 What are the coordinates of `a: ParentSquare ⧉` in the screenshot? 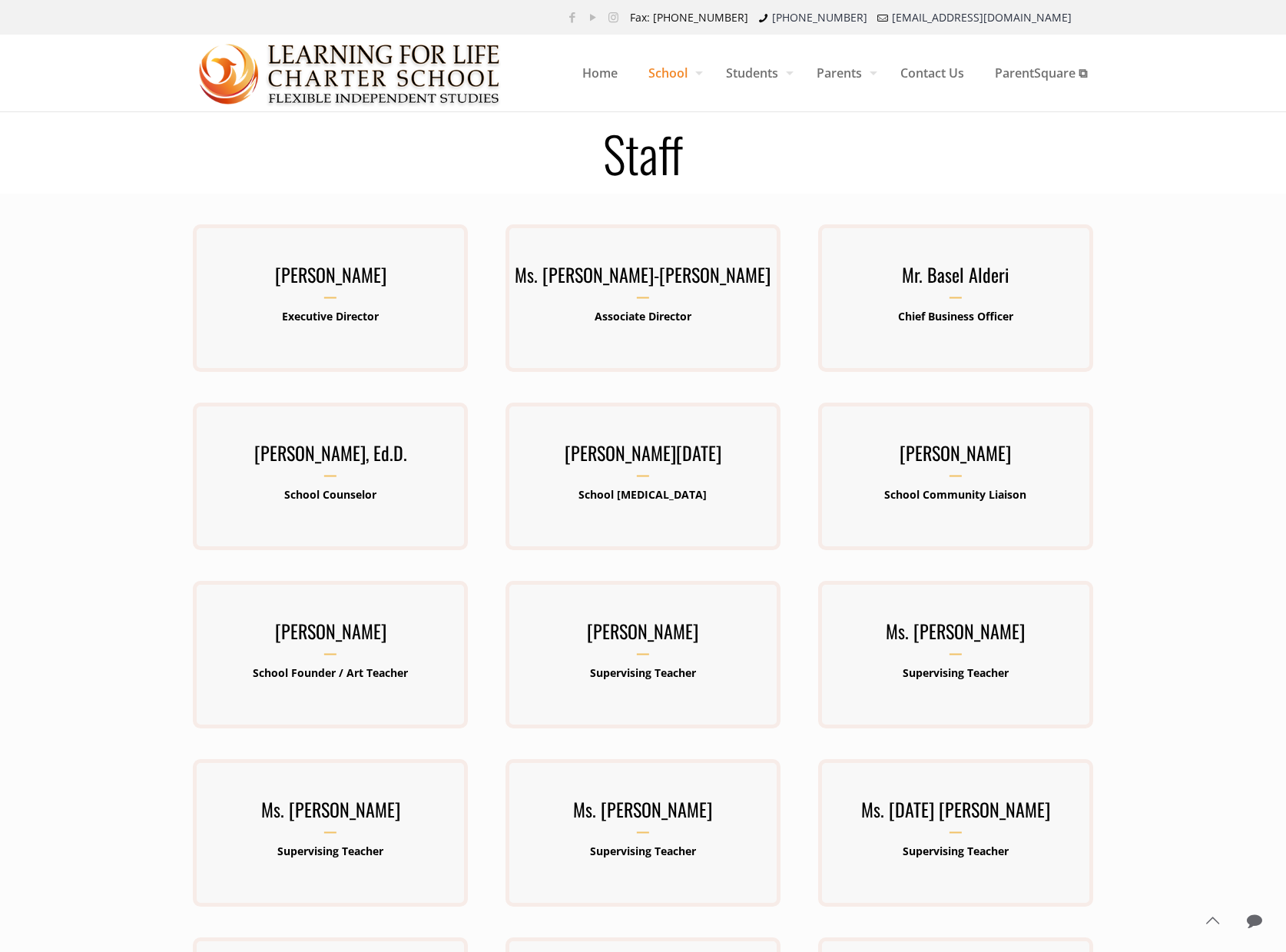 It's located at (1041, 73).